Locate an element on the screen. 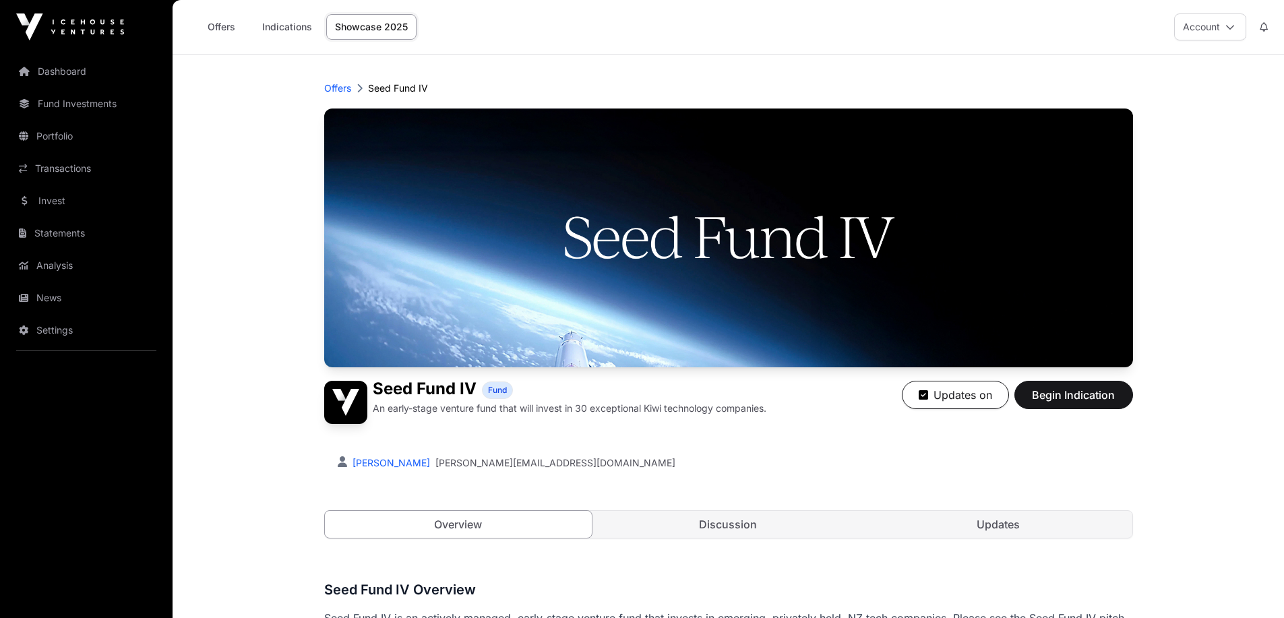 This screenshot has height=618, width=1284. p: Offers is located at coordinates (338, 88).